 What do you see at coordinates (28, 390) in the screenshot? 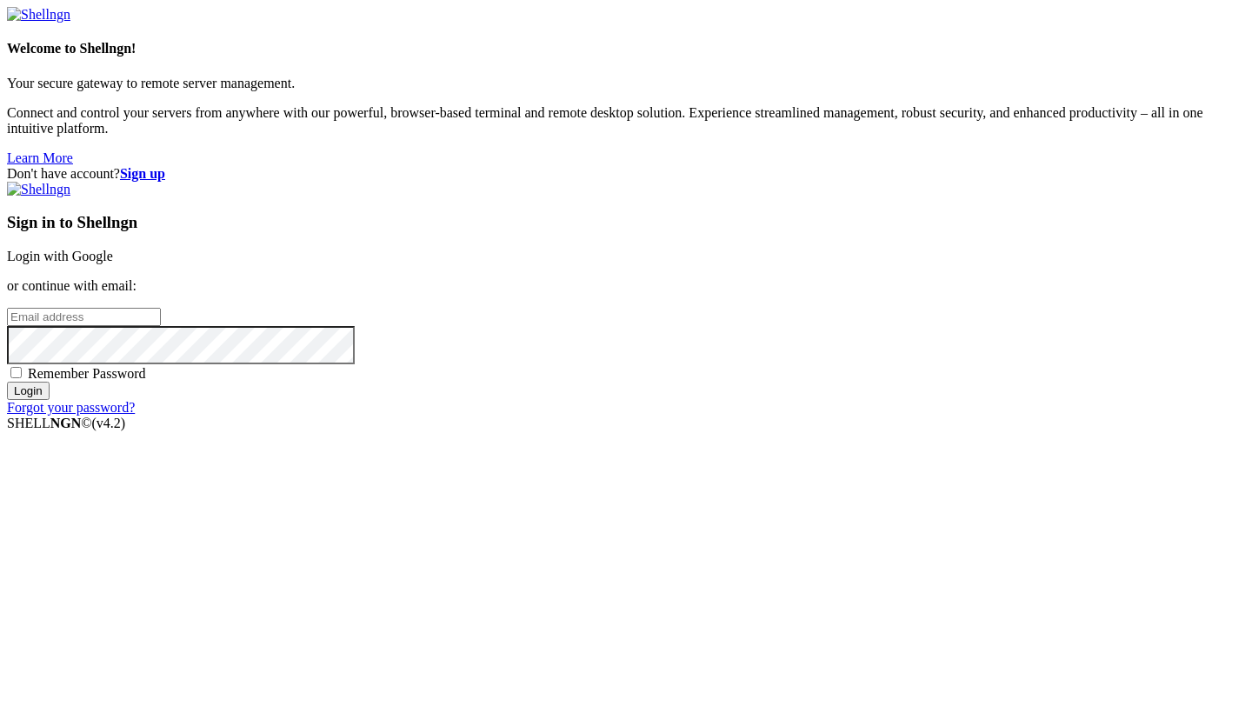
I see `input: Login` at bounding box center [28, 390].